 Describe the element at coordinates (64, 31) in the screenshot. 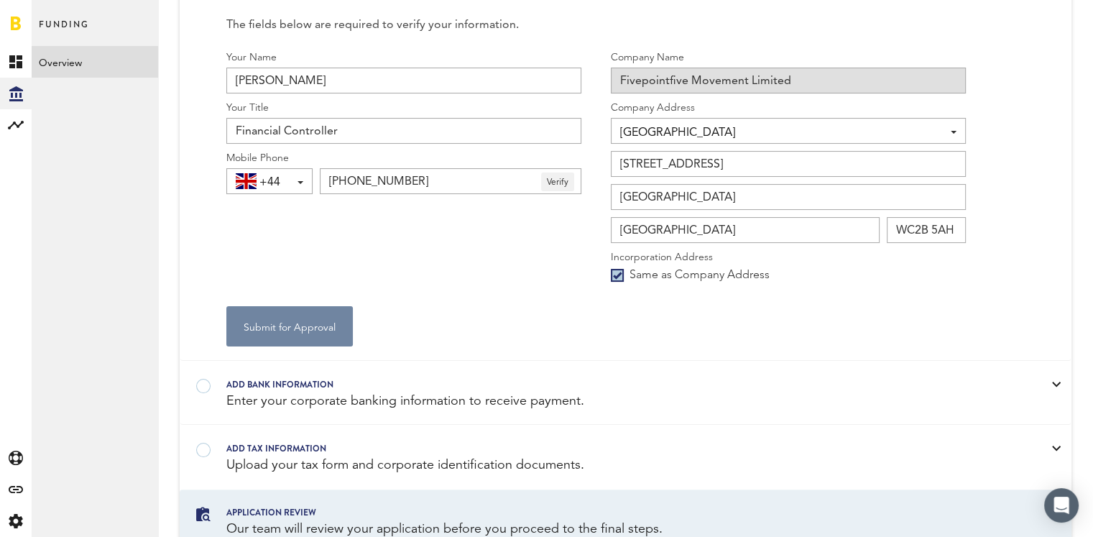

I see `span: Funding` at that location.